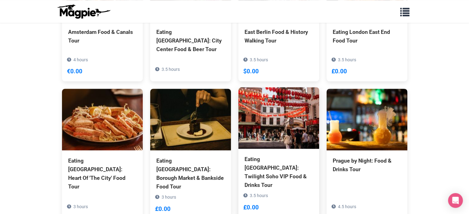 The height and width of the screenshot is (214, 469). What do you see at coordinates (279, 118) in the screenshot?
I see `img: Eating London: Twilight Soho VIP Food & Drinks Tour` at bounding box center [279, 118].